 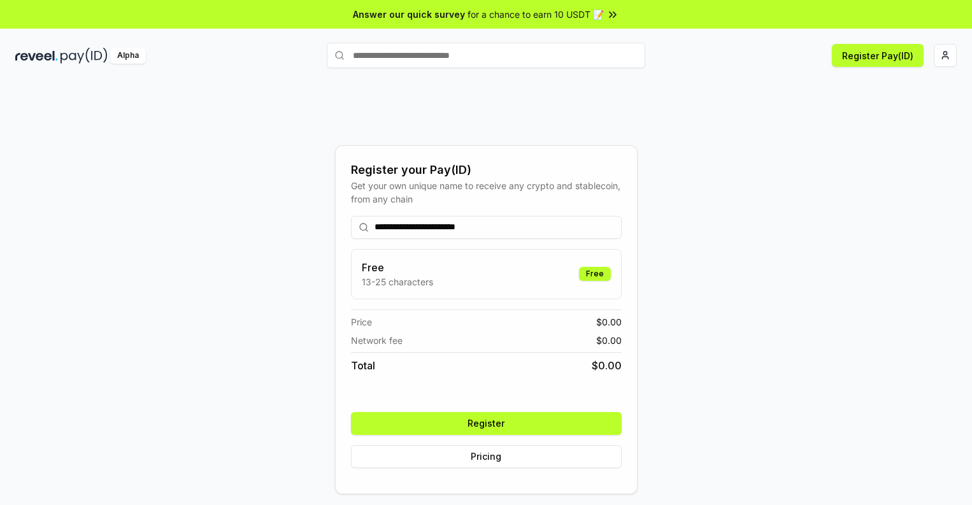 What do you see at coordinates (486, 170) in the screenshot?
I see `div: Register your Pay(ID)` at bounding box center [486, 170].